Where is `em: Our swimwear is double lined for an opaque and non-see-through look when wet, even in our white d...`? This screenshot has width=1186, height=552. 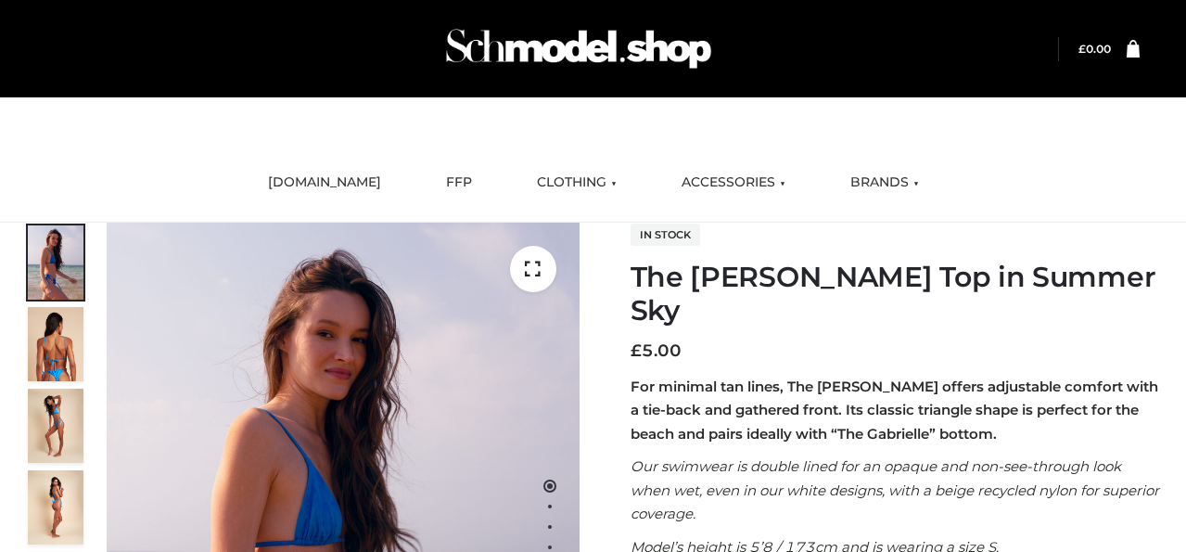 em: Our swimwear is double lined for an opaque and non-see-through look when wet, even in our white d... is located at coordinates (895, 489).